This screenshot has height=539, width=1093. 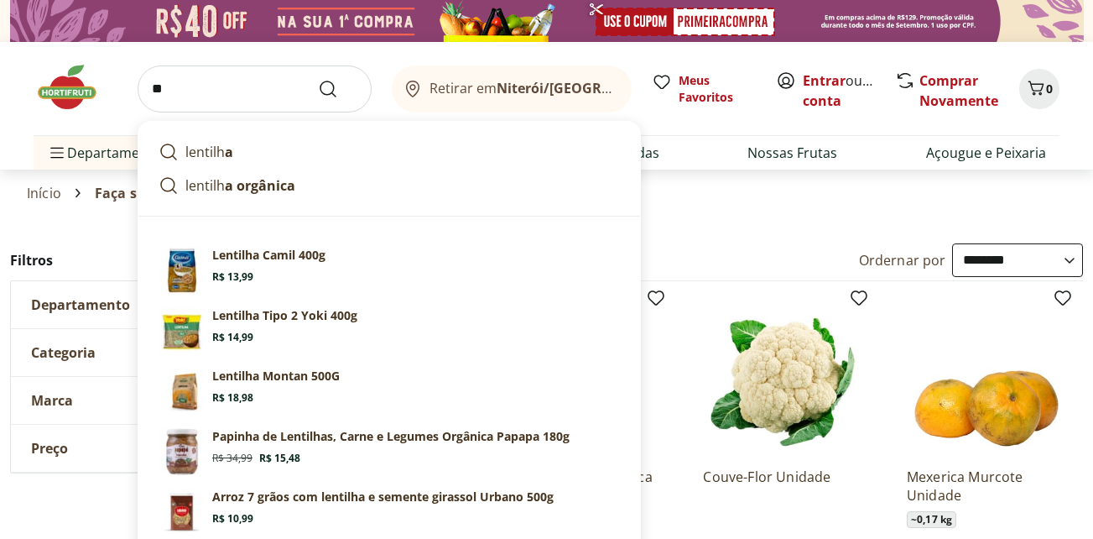 I want to click on a: Comprar Novamente, so click(x=959, y=91).